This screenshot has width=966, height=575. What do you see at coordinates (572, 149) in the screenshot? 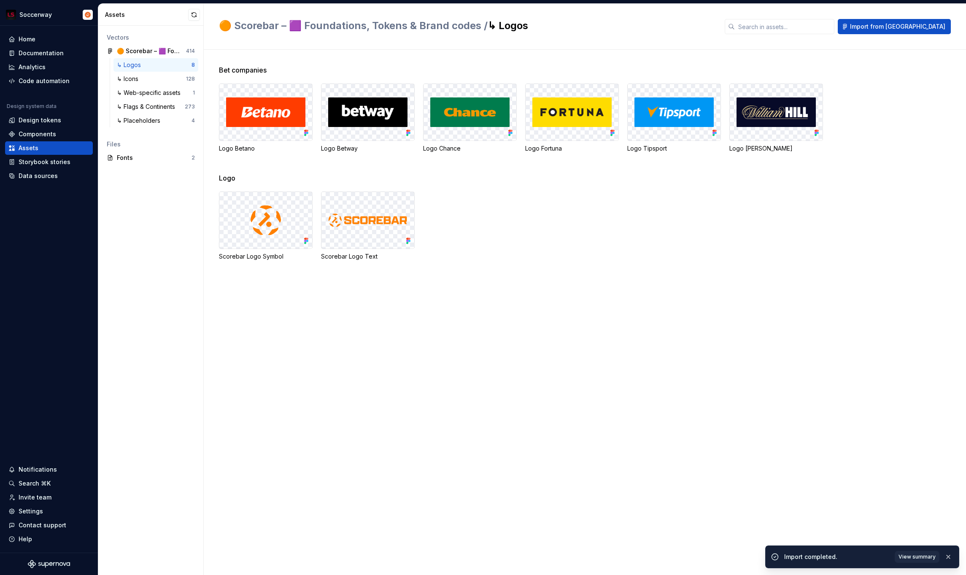
I see `div: Logo Fortuna` at bounding box center [572, 149].